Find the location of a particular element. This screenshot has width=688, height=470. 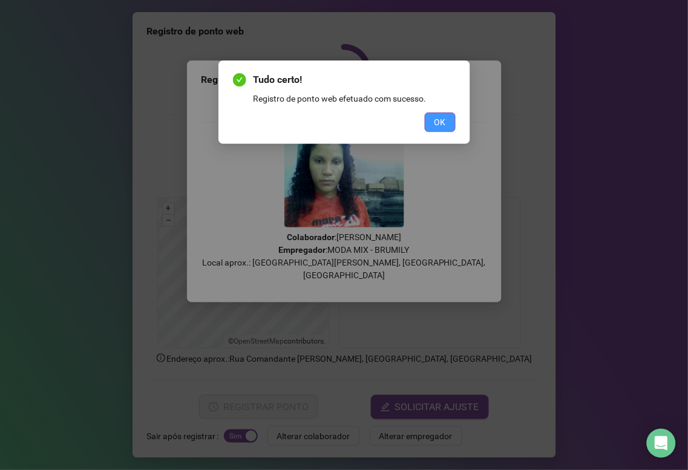

span: OK is located at coordinates (440, 122).